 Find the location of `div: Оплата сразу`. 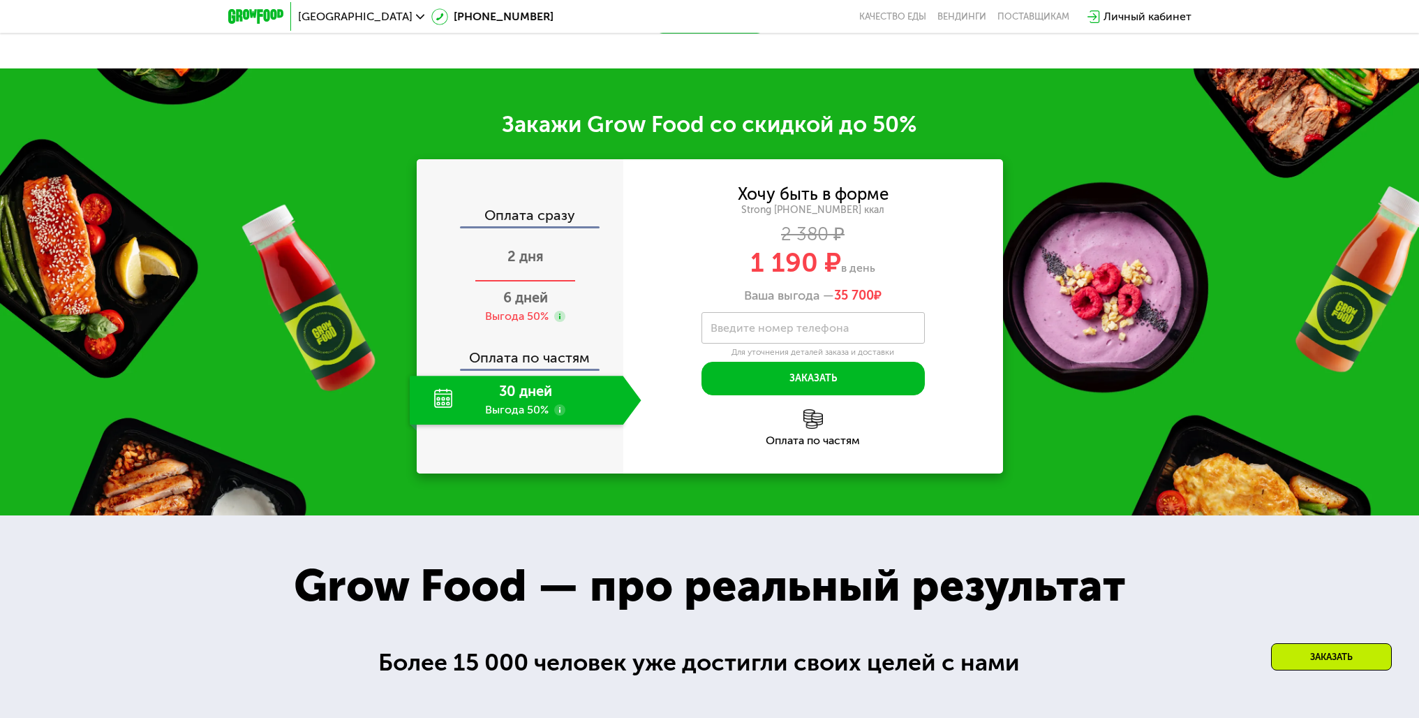

div: Оплата сразу is located at coordinates (521, 217).